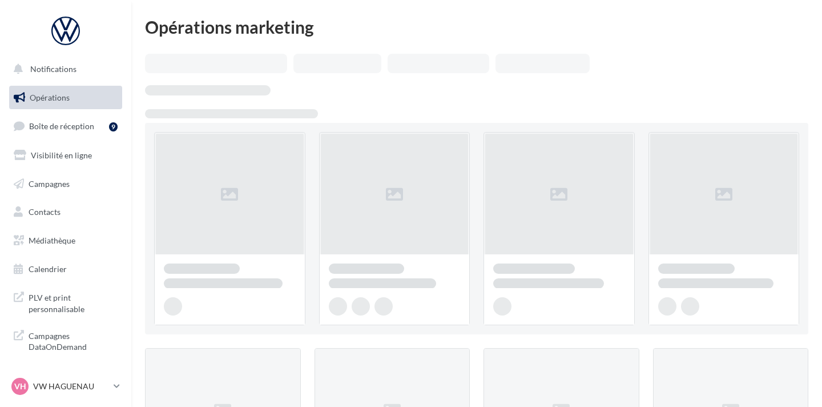 The image size is (822, 407). What do you see at coordinates (66, 302) in the screenshot?
I see `a: PLV et print personnalisable` at bounding box center [66, 302].